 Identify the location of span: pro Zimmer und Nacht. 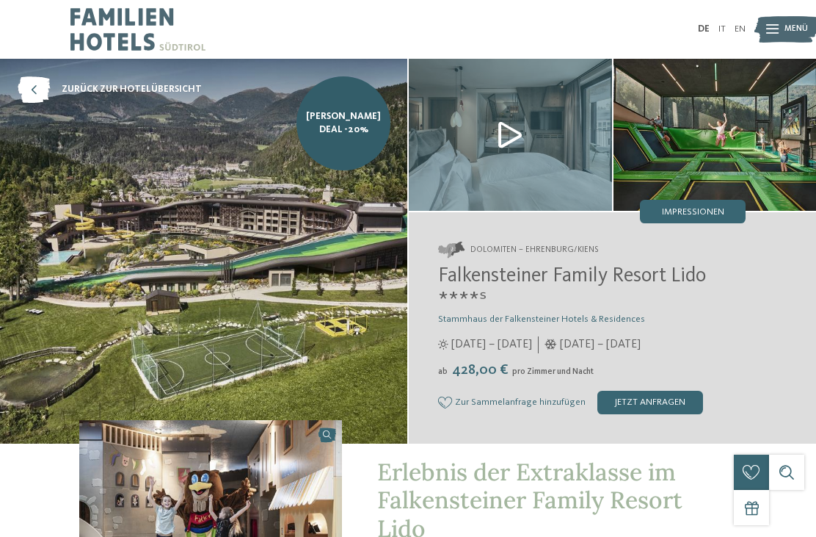
(553, 371).